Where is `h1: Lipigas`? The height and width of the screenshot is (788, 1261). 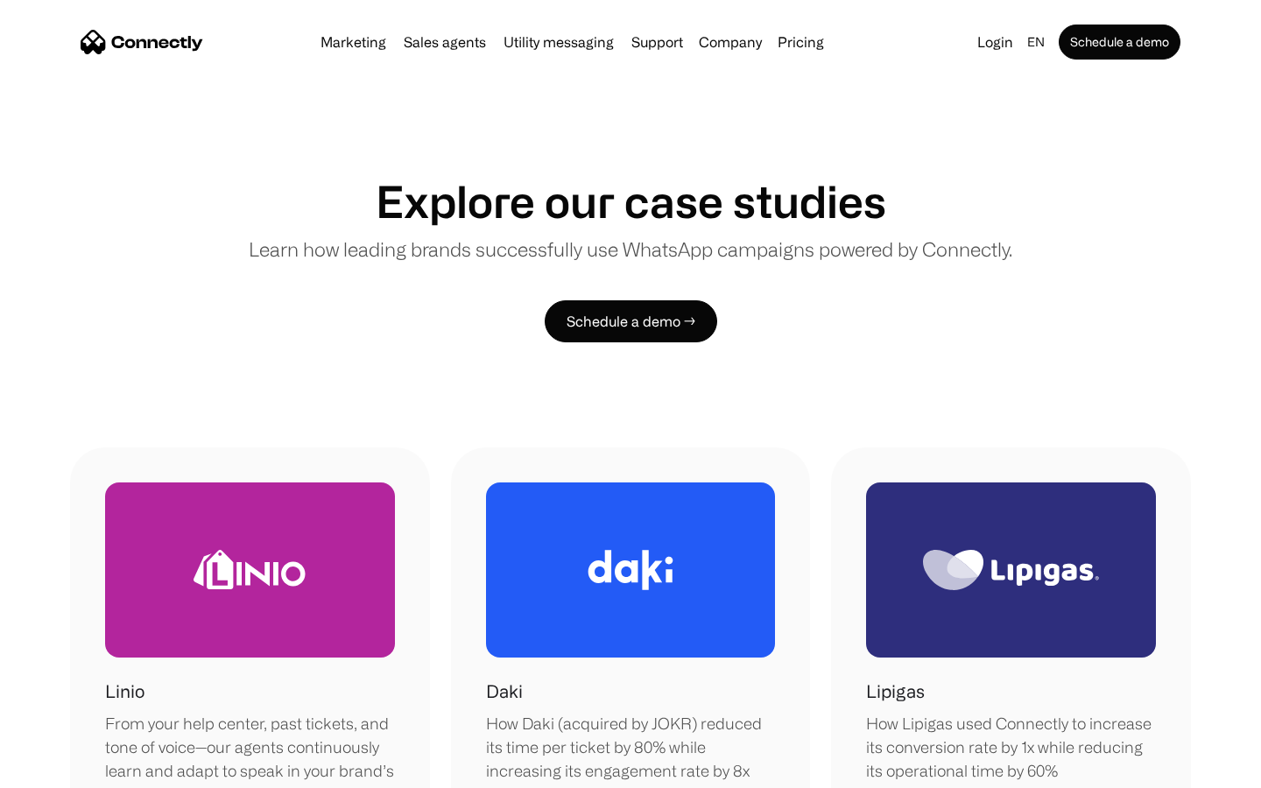 h1: Lipigas is located at coordinates (895, 692).